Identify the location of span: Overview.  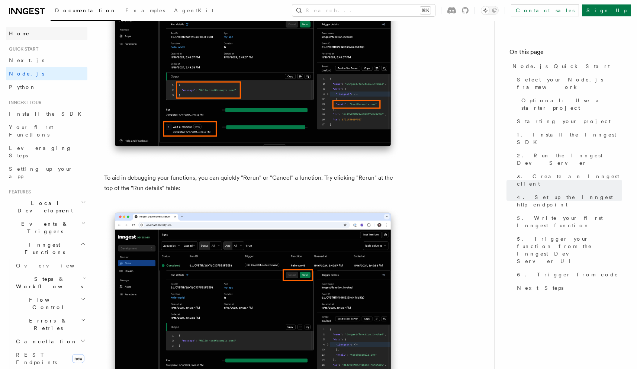
(54, 266).